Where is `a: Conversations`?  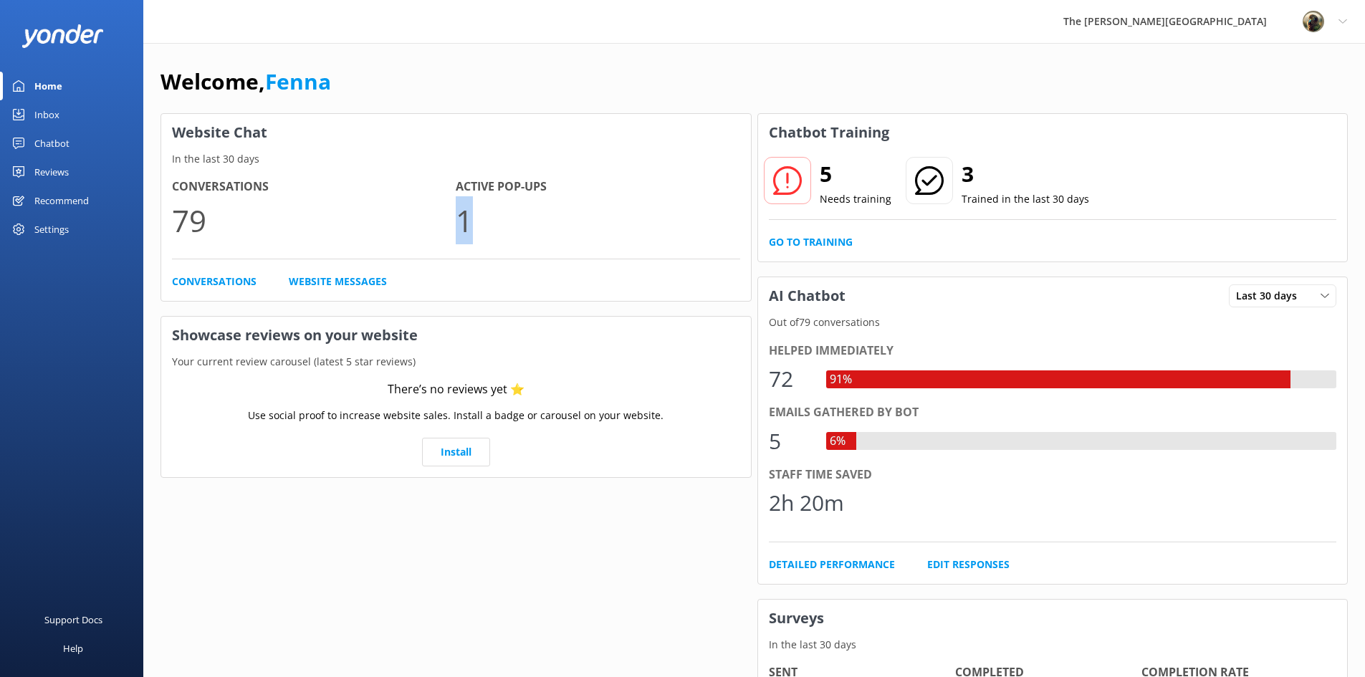
a: Conversations is located at coordinates (214, 282).